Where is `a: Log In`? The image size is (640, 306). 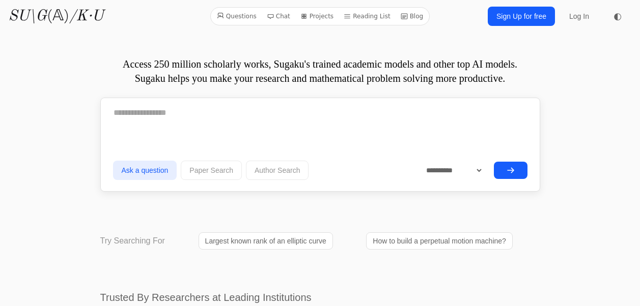 a: Log In is located at coordinates (579, 16).